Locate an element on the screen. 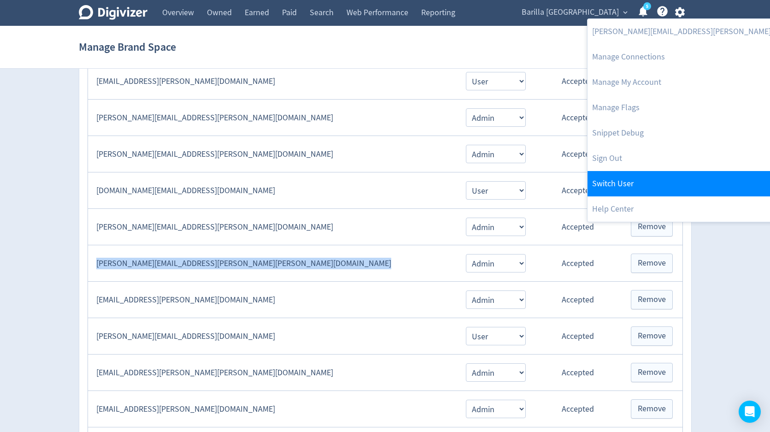 Image resolution: width=770 pixels, height=432 pixels. div: Open Intercom Messenger is located at coordinates (750, 412).